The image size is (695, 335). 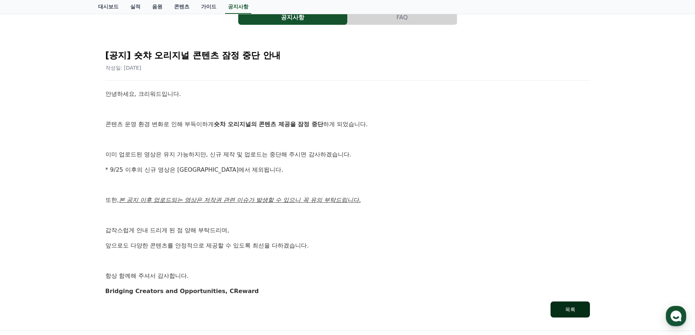 I want to click on div: 목록, so click(x=570, y=310).